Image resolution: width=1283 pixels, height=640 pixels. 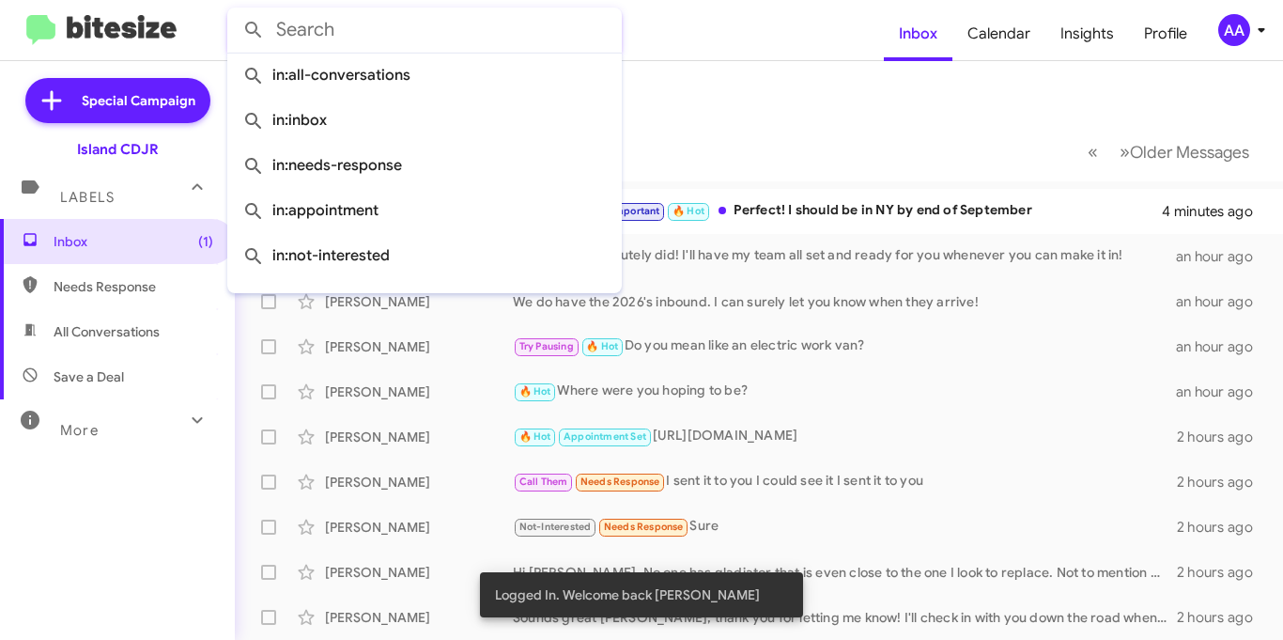 What do you see at coordinates (1189, 152) in the screenshot?
I see `span: Older Messages` at bounding box center [1189, 152].